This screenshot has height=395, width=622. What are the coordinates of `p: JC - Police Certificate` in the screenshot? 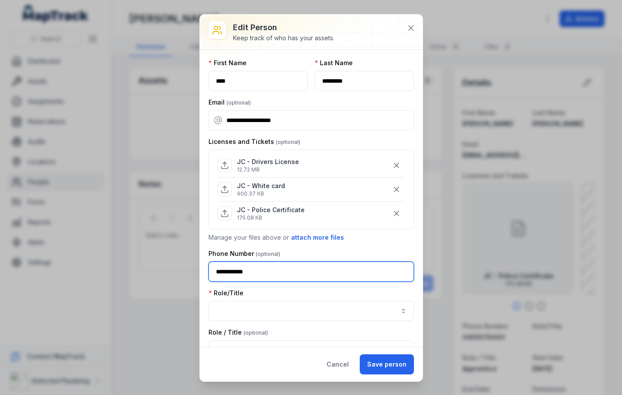 It's located at (270, 210).